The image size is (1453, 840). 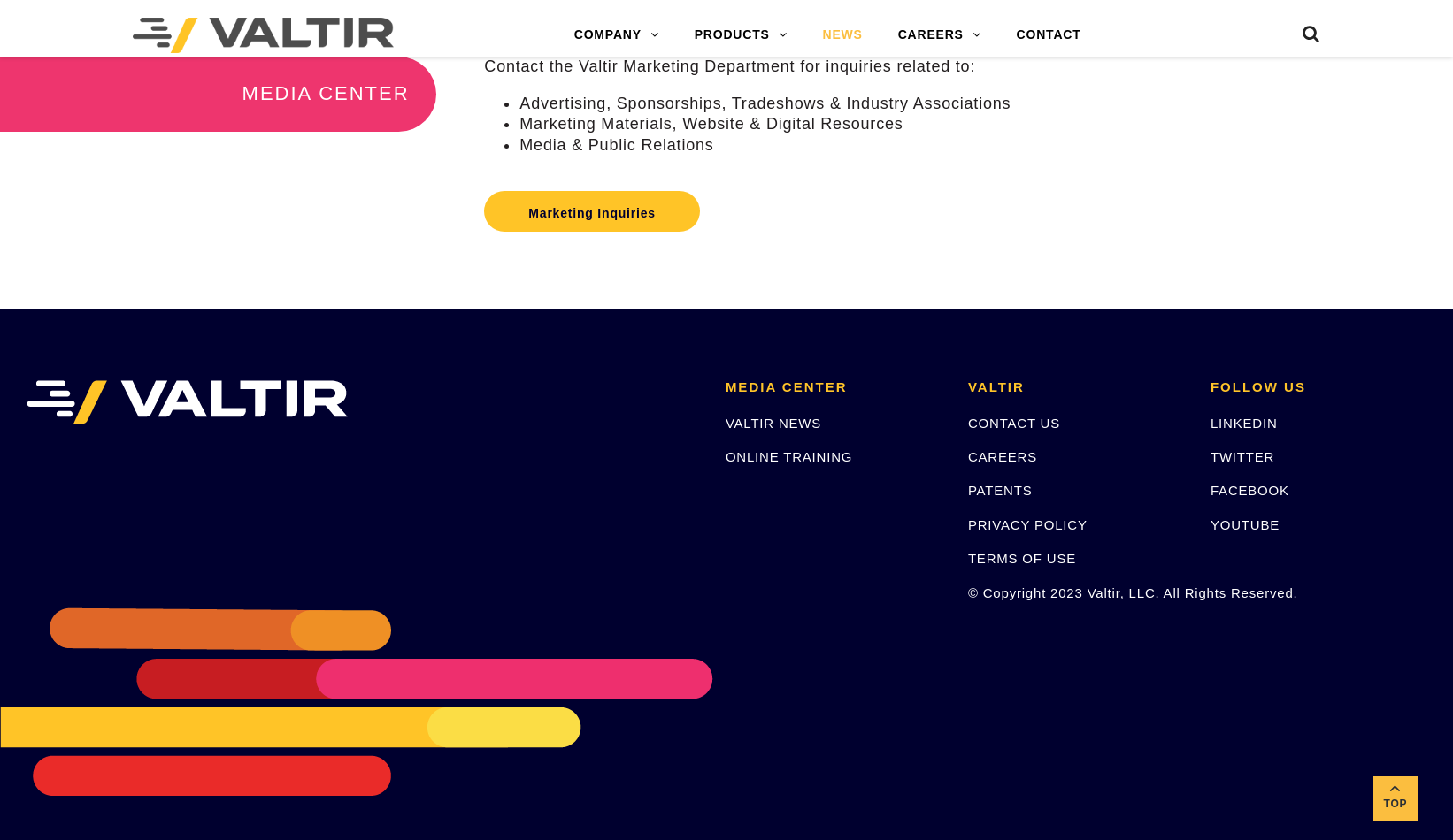 What do you see at coordinates (1396, 798) in the screenshot?
I see `a: Top` at bounding box center [1396, 798].